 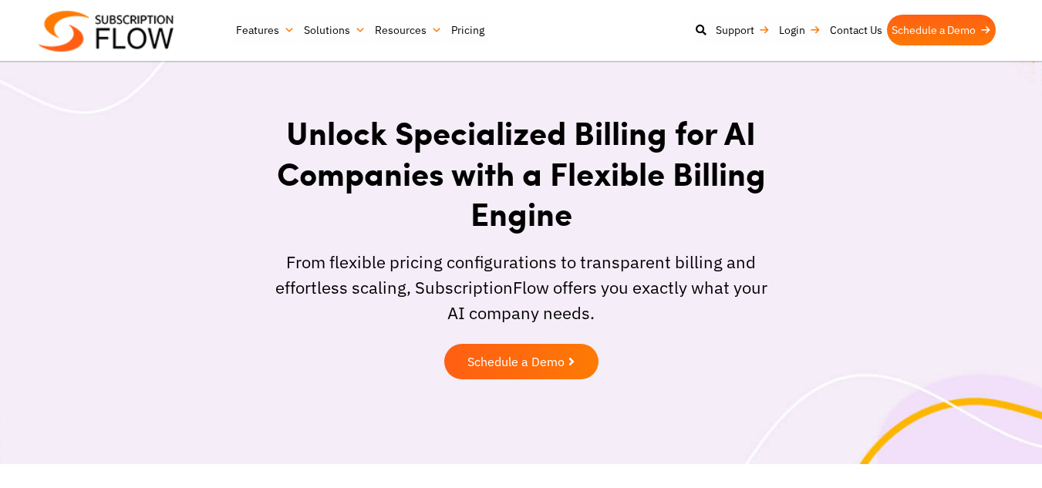 I want to click on a: Resources, so click(x=408, y=30).